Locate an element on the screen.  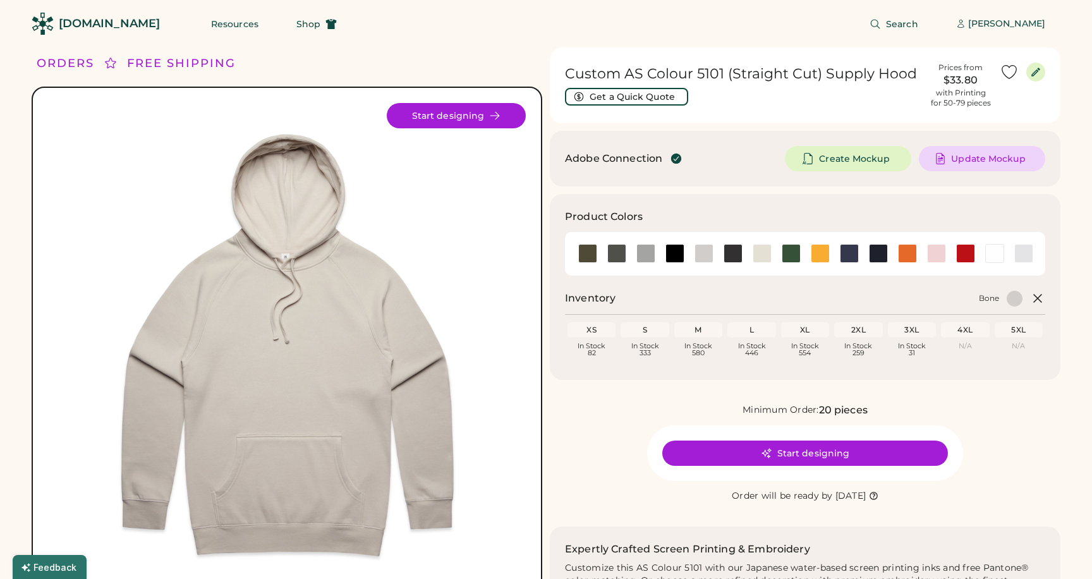
div: Adobe Connection is located at coordinates (613, 159).